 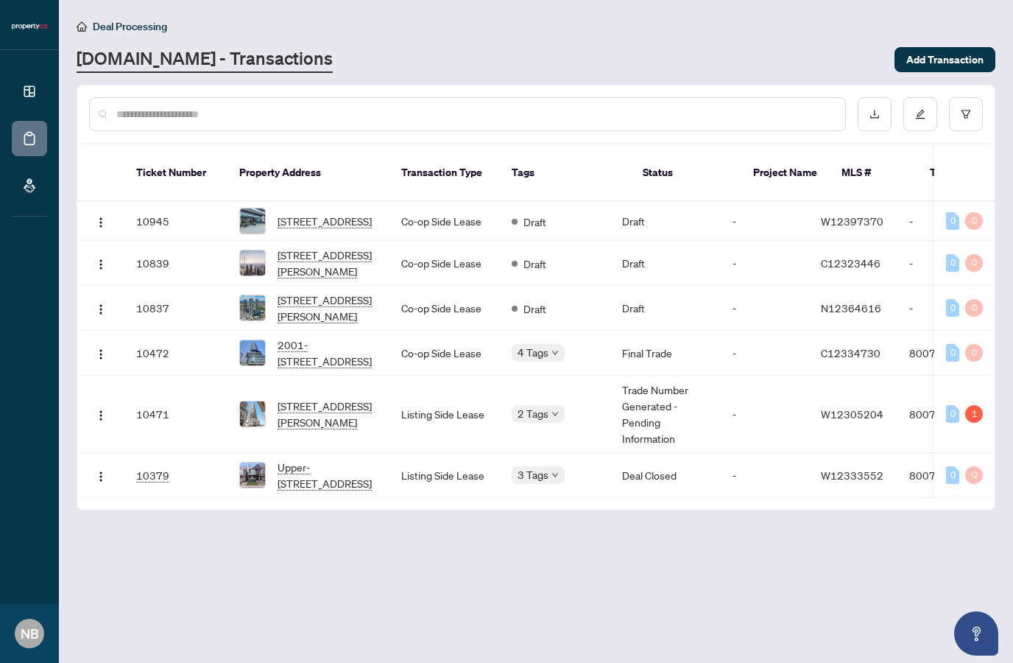 What do you see at coordinates (785, 173) in the screenshot?
I see `th: Project Name` at bounding box center [785, 173].